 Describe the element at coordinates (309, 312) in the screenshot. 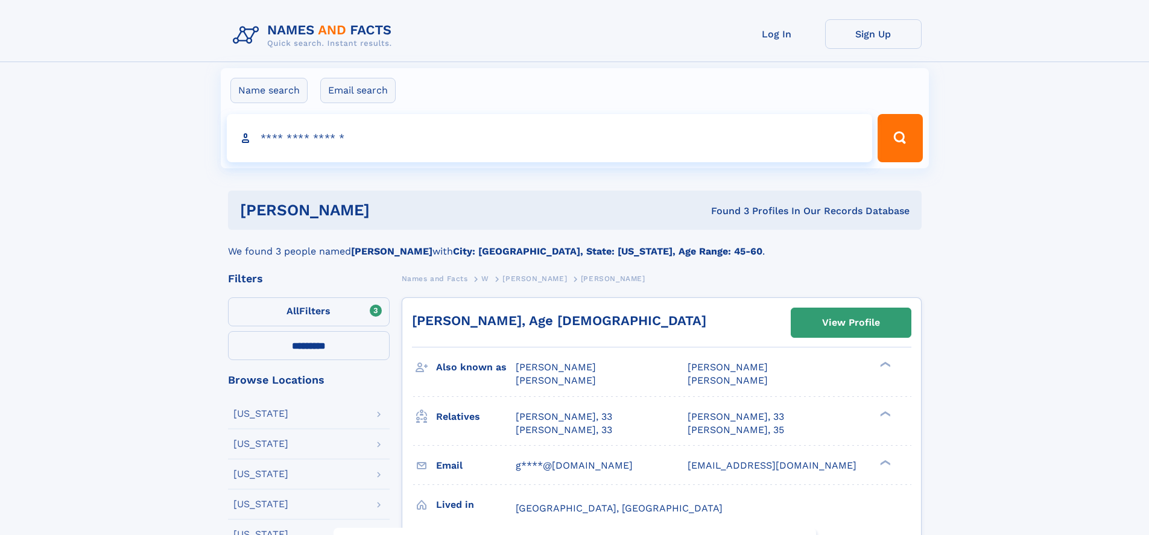

I see `label: Filters` at that location.